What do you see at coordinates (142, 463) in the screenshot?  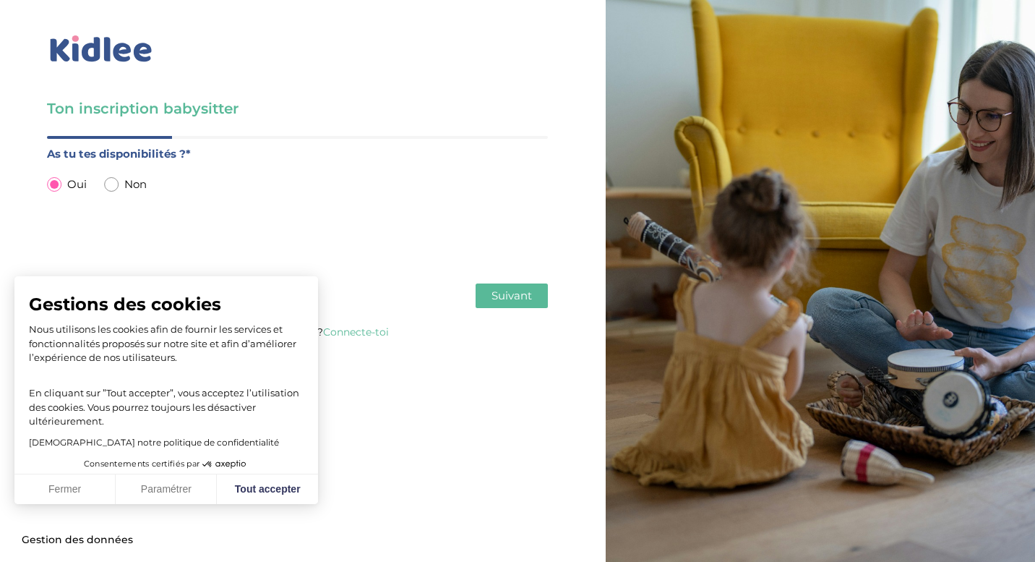 I see `span: Consentements certifiés par` at bounding box center [142, 463].